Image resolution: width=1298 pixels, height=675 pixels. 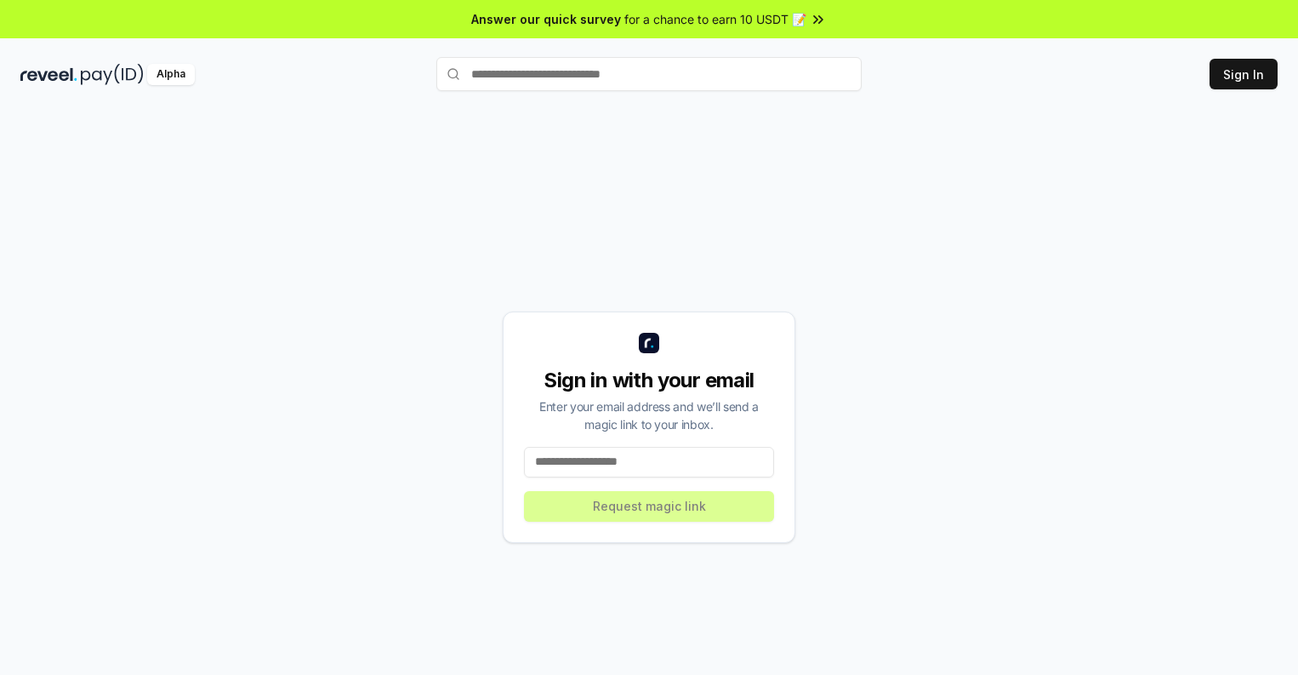 I want to click on div: Alpha, so click(x=171, y=74).